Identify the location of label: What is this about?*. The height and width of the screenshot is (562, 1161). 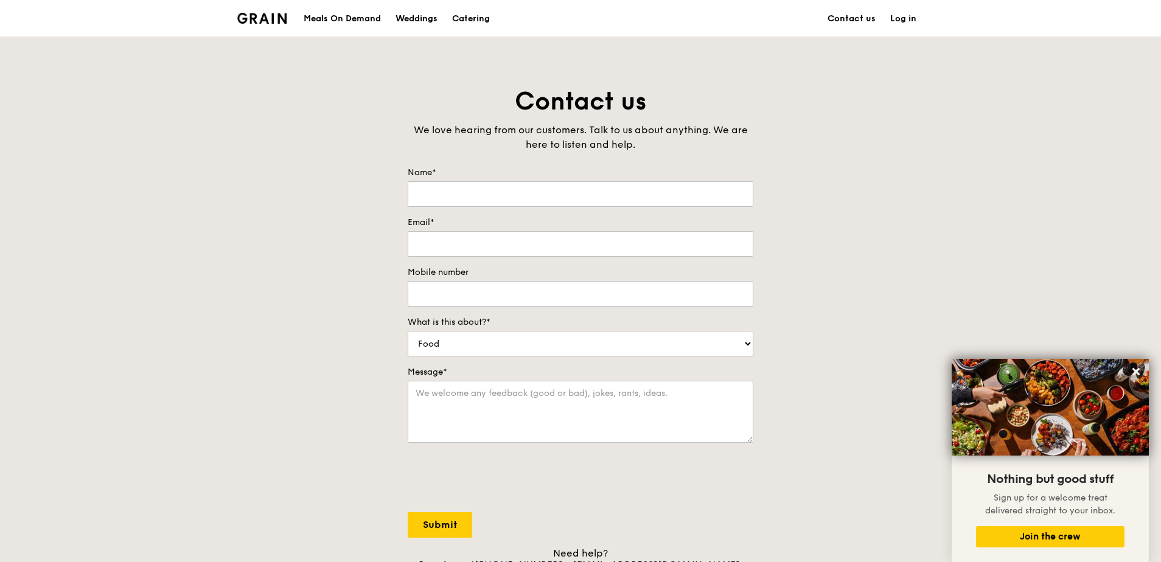
(581, 323).